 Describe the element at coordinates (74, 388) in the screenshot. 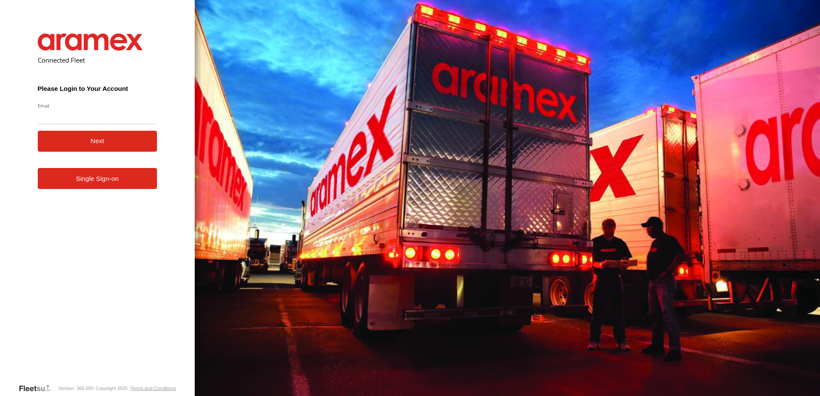

I see `div: Version: 306.00` at that location.